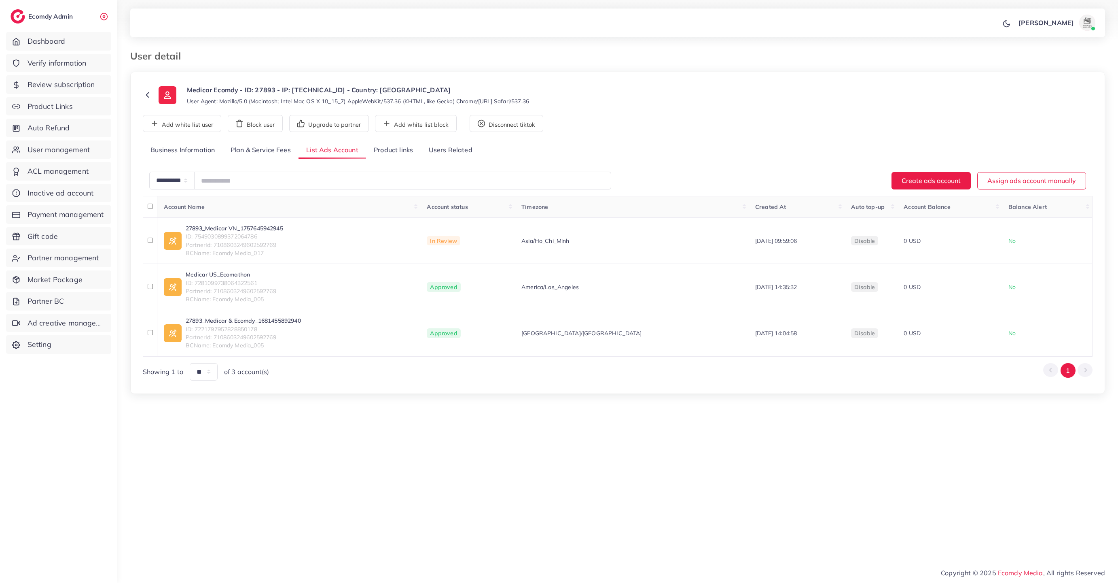 Image resolution: width=1118 pixels, height=583 pixels. I want to click on a: Market Package, so click(59, 280).